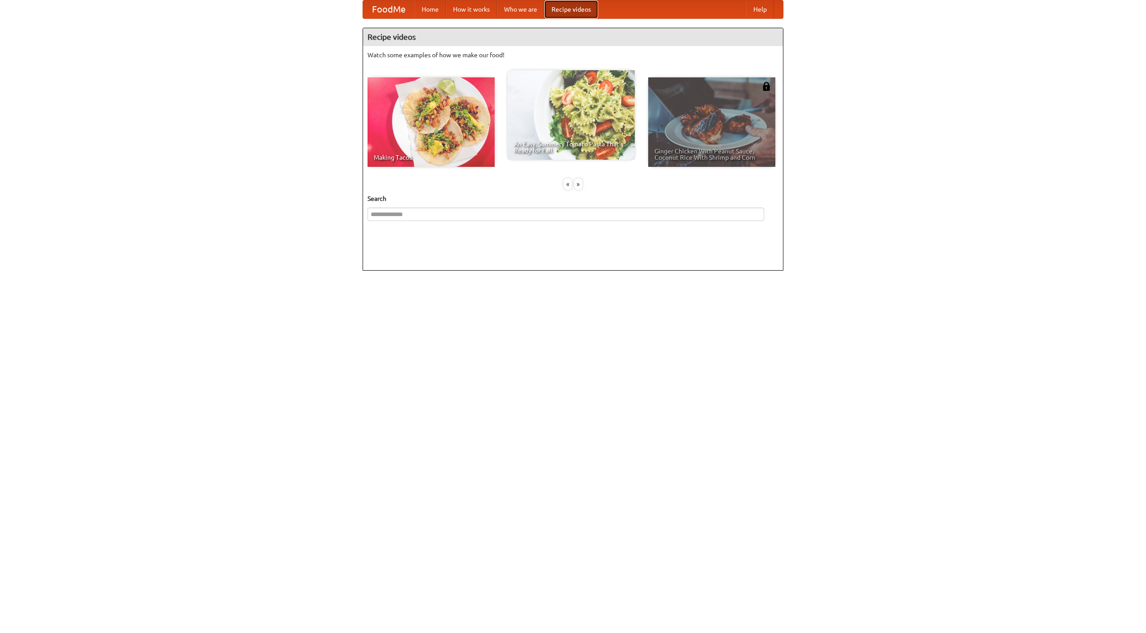 This screenshot has height=633, width=1146. What do you see at coordinates (521, 9) in the screenshot?
I see `a: Who we are` at bounding box center [521, 9].